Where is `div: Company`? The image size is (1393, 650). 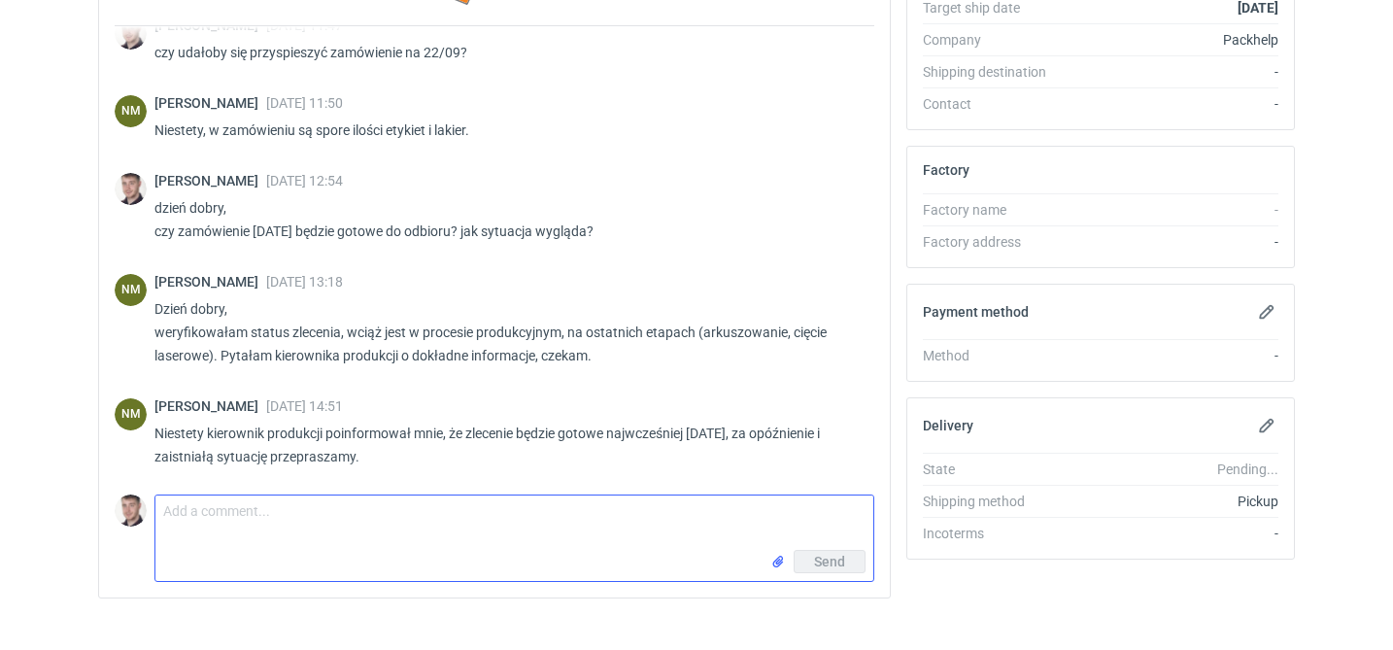
div: Company is located at coordinates (994, 40).